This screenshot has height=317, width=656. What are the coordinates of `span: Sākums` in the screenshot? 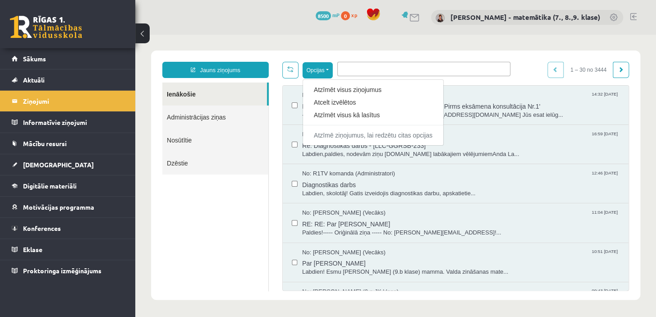 It's located at (34, 59).